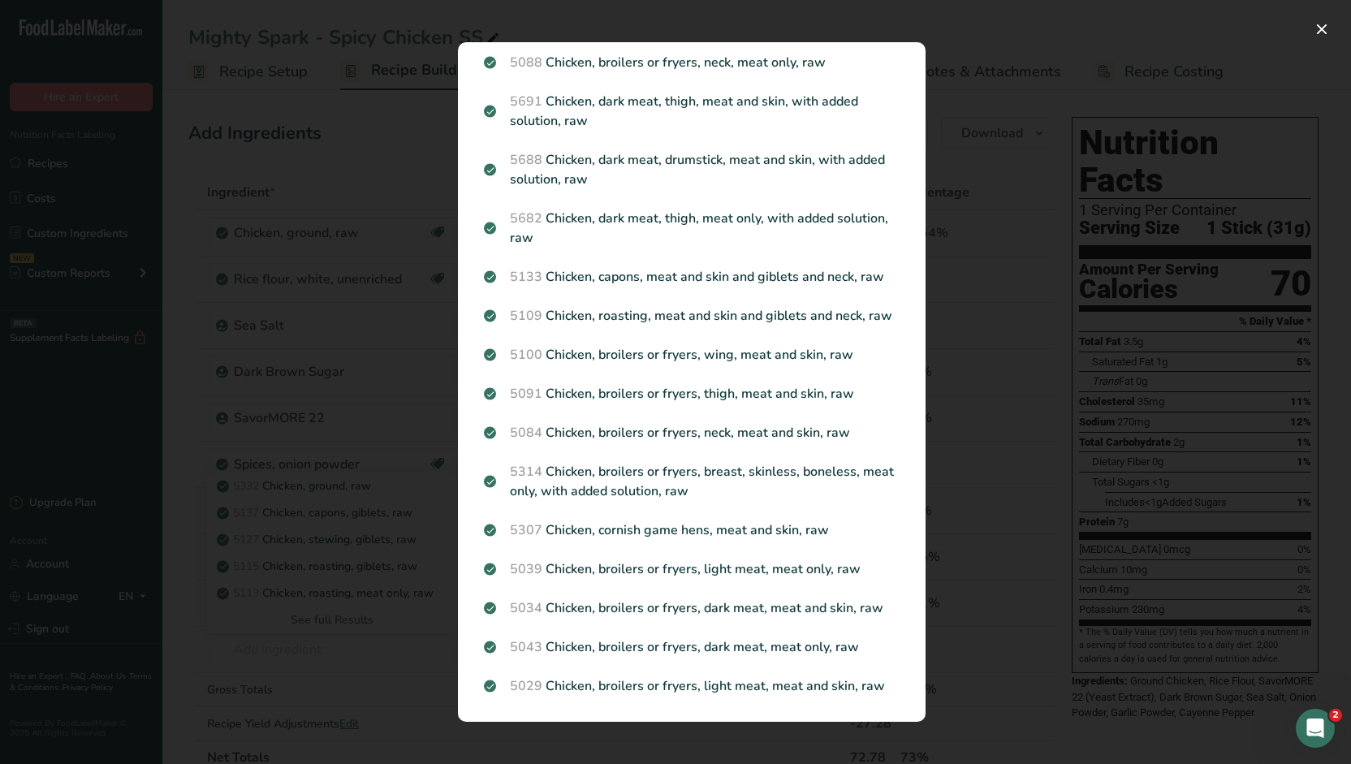  I want to click on span: 5091, so click(526, 394).